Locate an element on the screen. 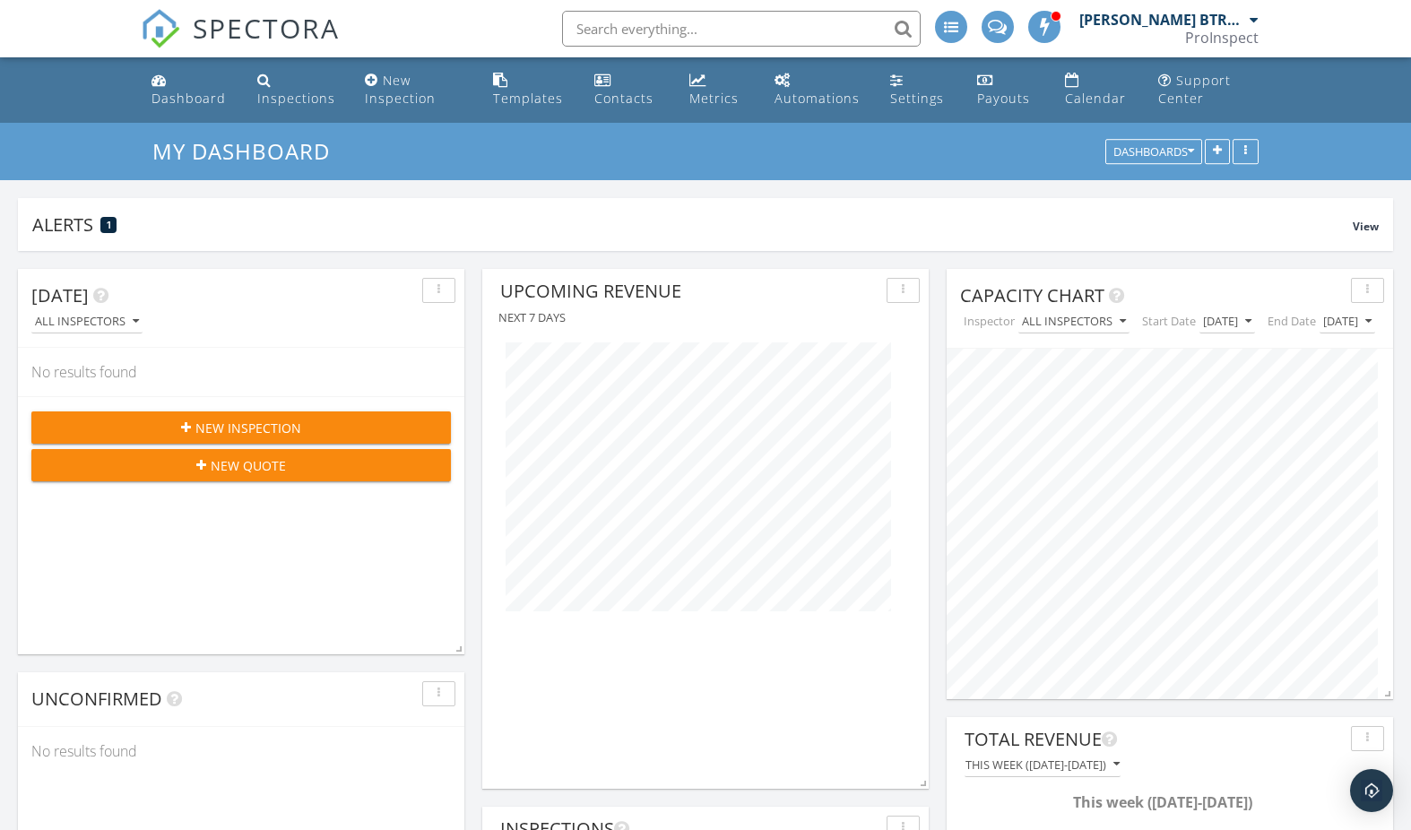  label: Inspector is located at coordinates (989, 321).